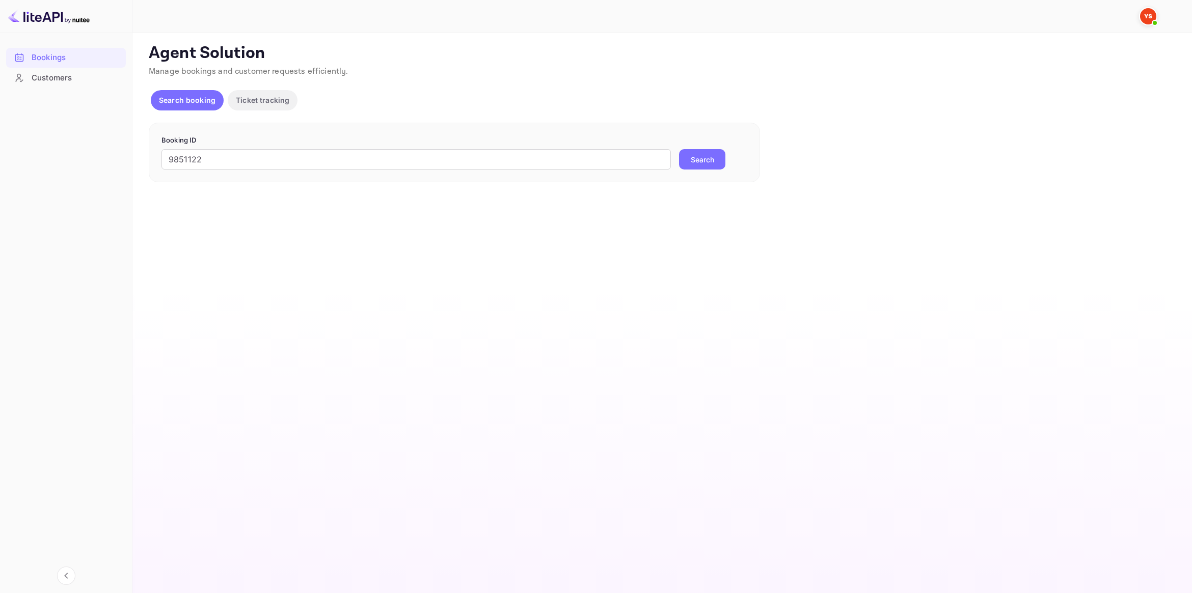 The width and height of the screenshot is (1192, 593). What do you see at coordinates (661, 53) in the screenshot?
I see `p: Agent Solution` at bounding box center [661, 53].